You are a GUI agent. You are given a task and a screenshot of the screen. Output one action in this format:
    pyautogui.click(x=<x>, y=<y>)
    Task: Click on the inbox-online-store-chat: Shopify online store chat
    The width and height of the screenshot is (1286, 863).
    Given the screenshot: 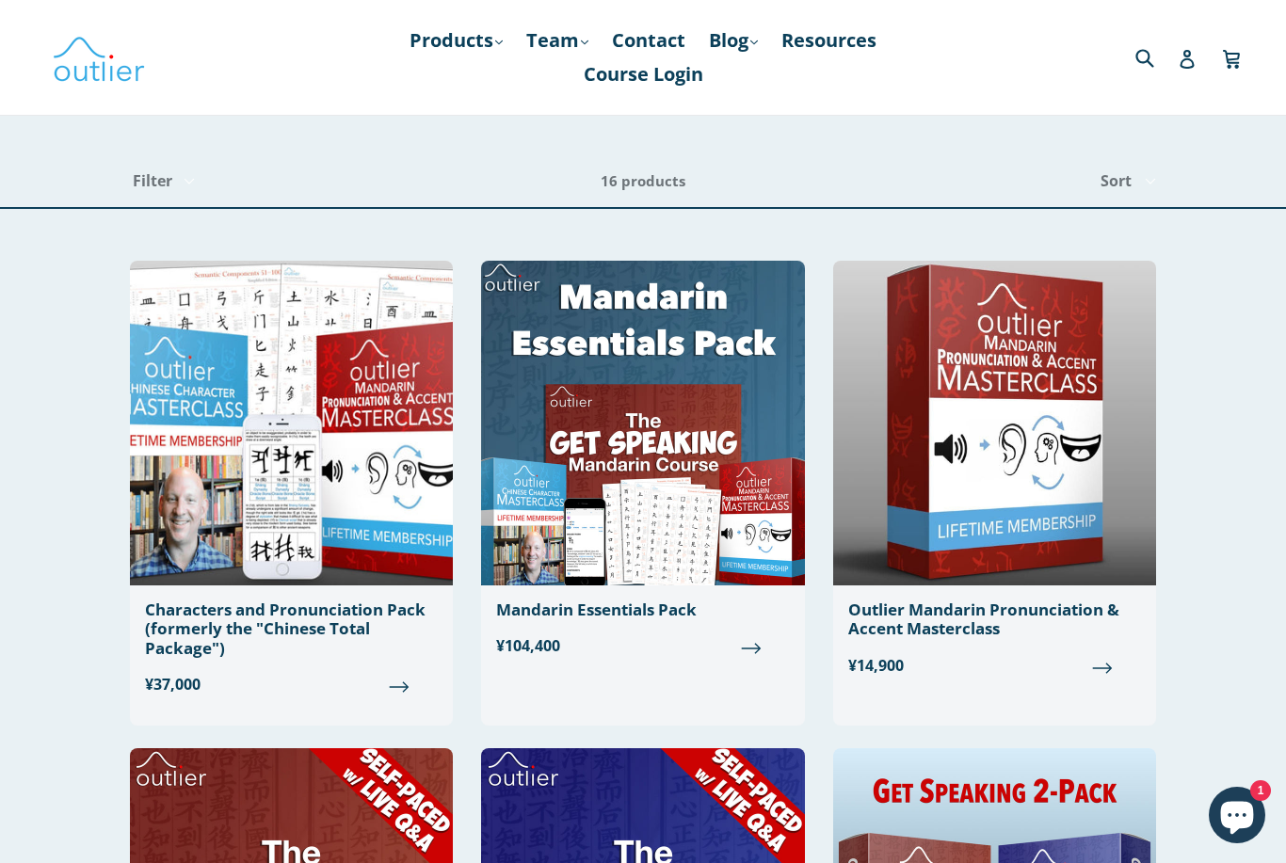 What is the action you would take?
    pyautogui.click(x=1237, y=817)
    